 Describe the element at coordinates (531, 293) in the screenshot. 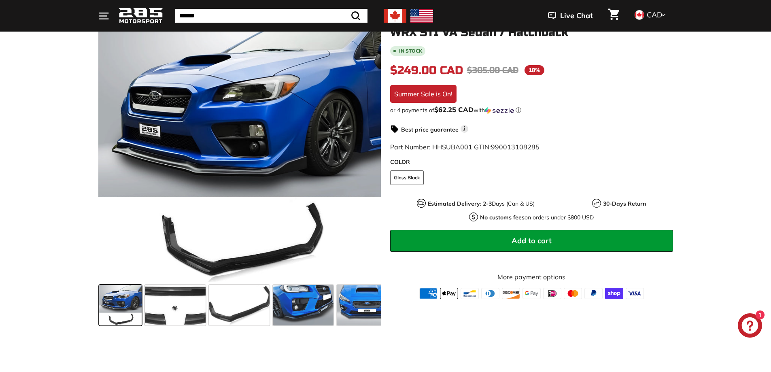

I see `img: google_pay` at that location.